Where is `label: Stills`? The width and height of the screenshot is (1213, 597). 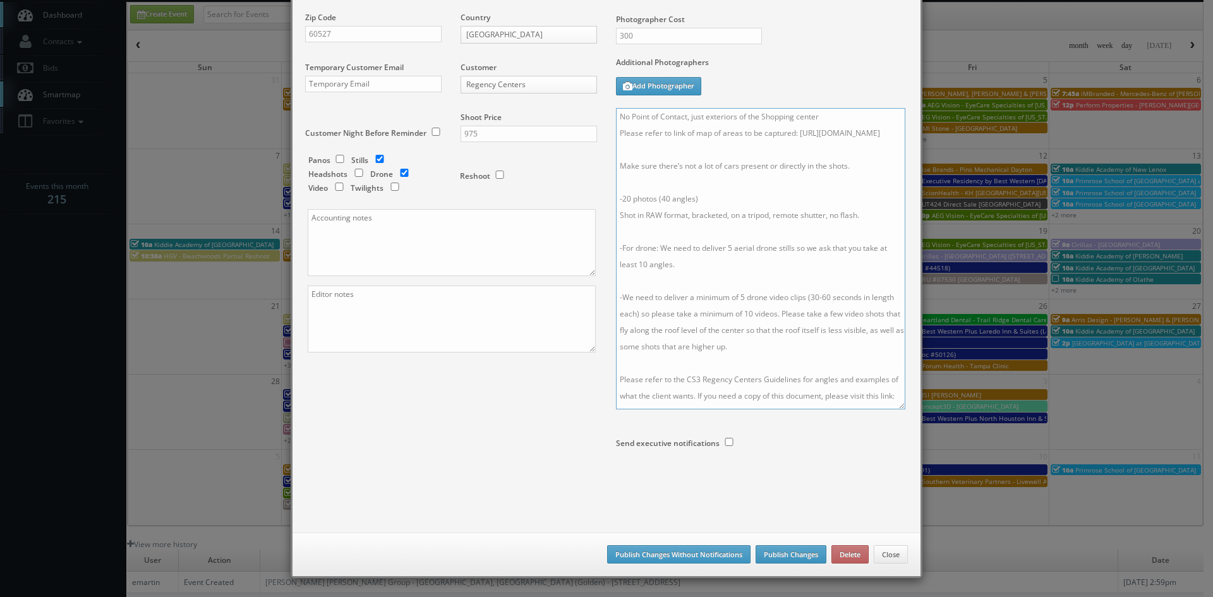 label: Stills is located at coordinates (359, 160).